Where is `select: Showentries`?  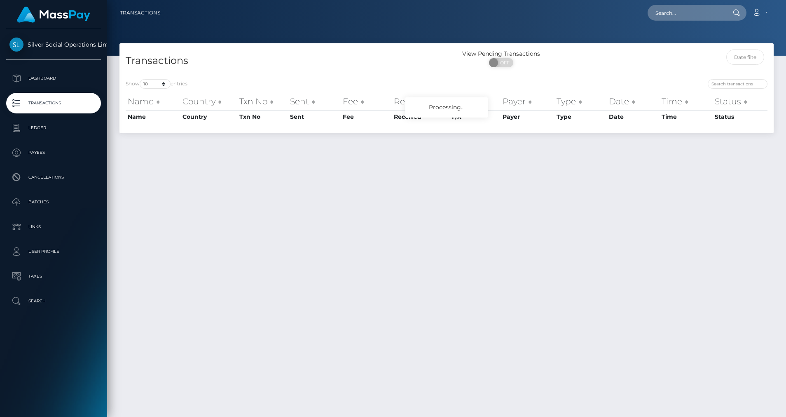 select: Showentries is located at coordinates (155, 84).